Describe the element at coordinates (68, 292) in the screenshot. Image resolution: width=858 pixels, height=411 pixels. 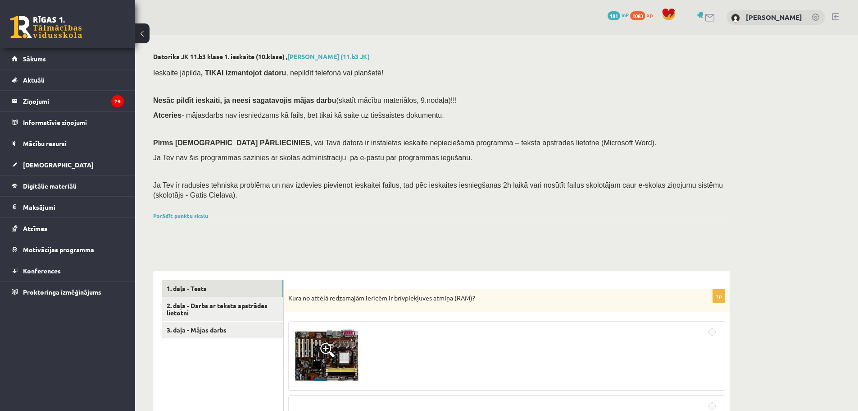
I see `a: Proktoringa izmēģinājums` at that location.